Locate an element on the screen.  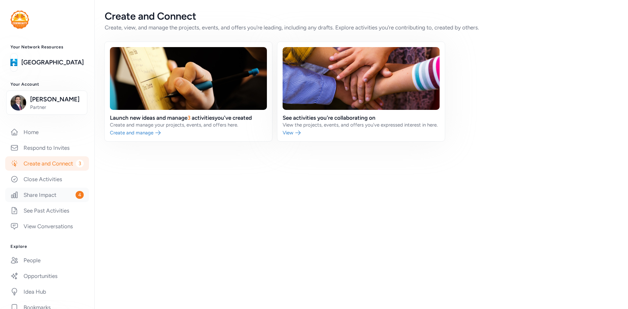
a: Respond to Invites is located at coordinates (47, 148).